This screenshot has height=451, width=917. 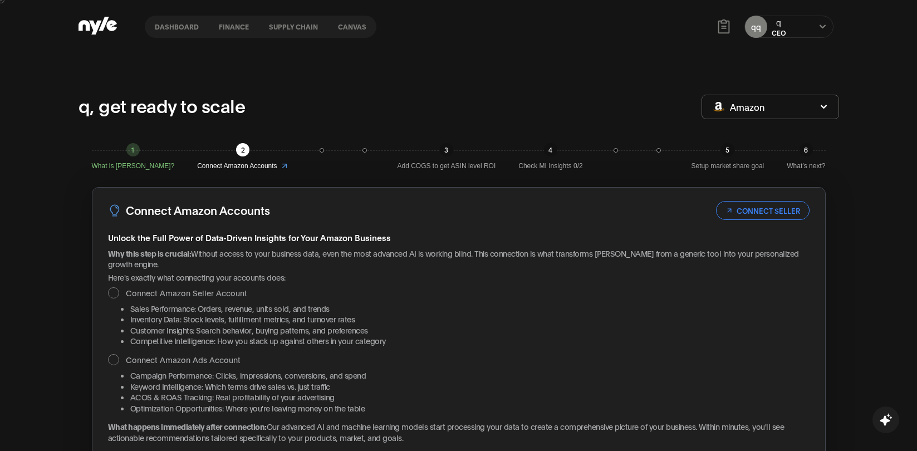 What do you see at coordinates (177, 27) in the screenshot?
I see `button: Dashboard` at bounding box center [177, 27].